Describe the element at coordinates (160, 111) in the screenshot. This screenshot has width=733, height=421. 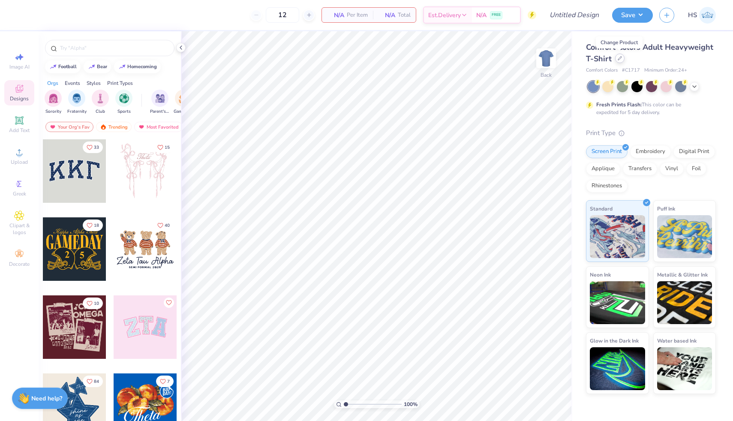
I see `span: Parent's Weekend` at that location.